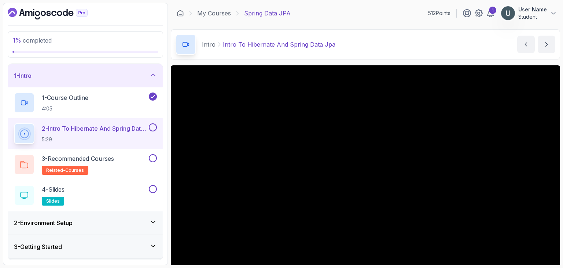 Image resolution: width=563 pixels, height=268 pixels. What do you see at coordinates (214, 13) in the screenshot?
I see `a: My Courses` at bounding box center [214, 13].